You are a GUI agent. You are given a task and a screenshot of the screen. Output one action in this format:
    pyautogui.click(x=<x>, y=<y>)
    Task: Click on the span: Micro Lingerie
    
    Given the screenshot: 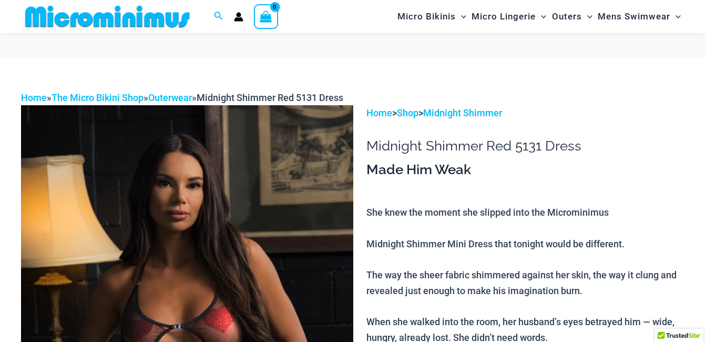 What is the action you would take?
    pyautogui.click(x=504, y=16)
    